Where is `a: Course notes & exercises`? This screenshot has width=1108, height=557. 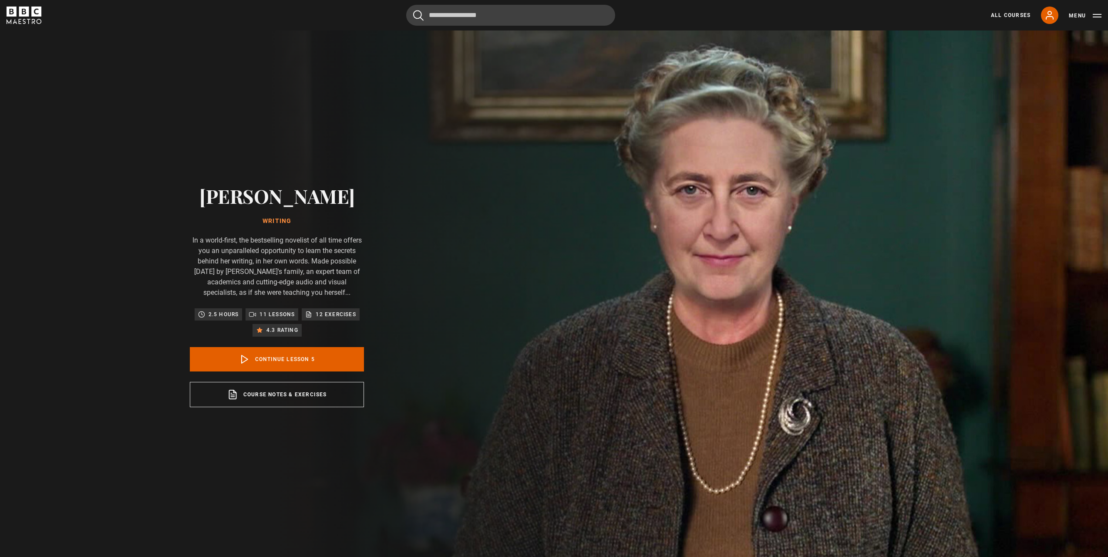
a: Course notes & exercises is located at coordinates (277, 395).